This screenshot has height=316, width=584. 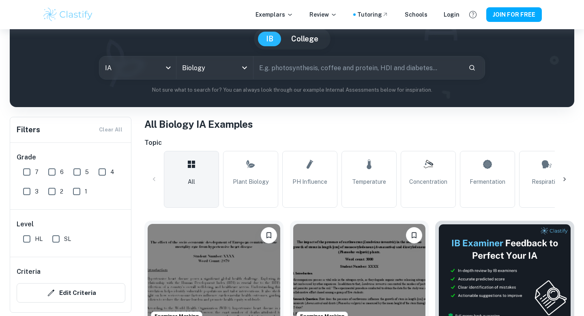 What do you see at coordinates (323, 15) in the screenshot?
I see `p: Review` at bounding box center [323, 15].